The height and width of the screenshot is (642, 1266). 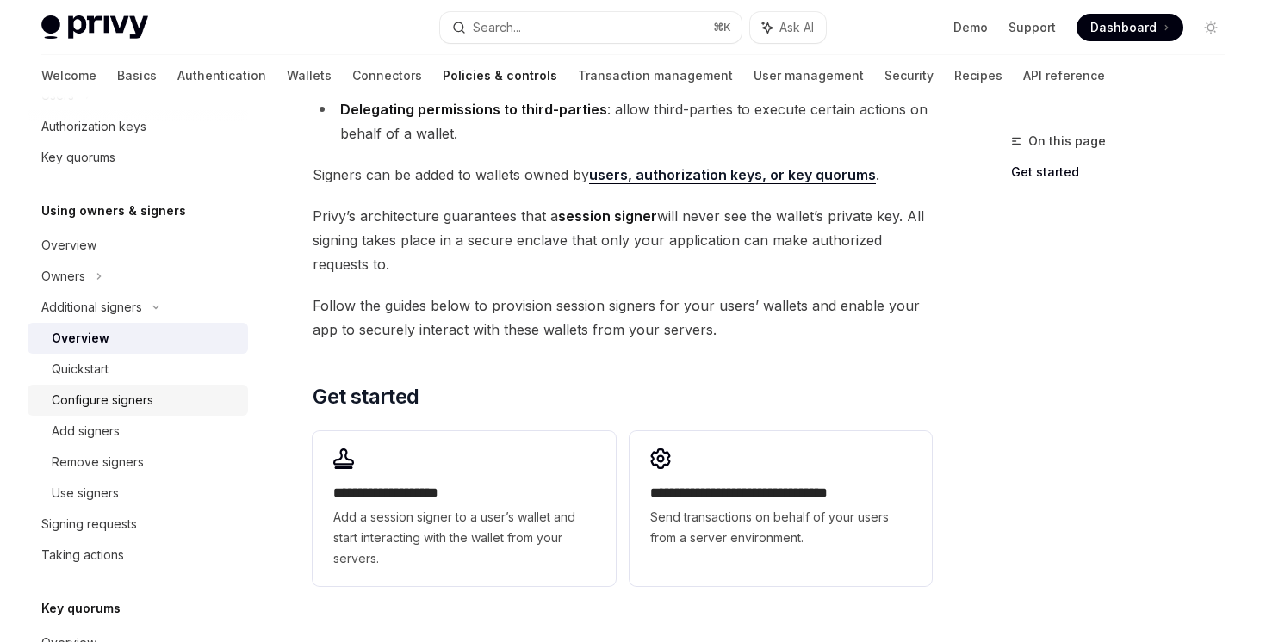 What do you see at coordinates (97, 462) in the screenshot?
I see `div: Remove signers` at bounding box center [97, 462].